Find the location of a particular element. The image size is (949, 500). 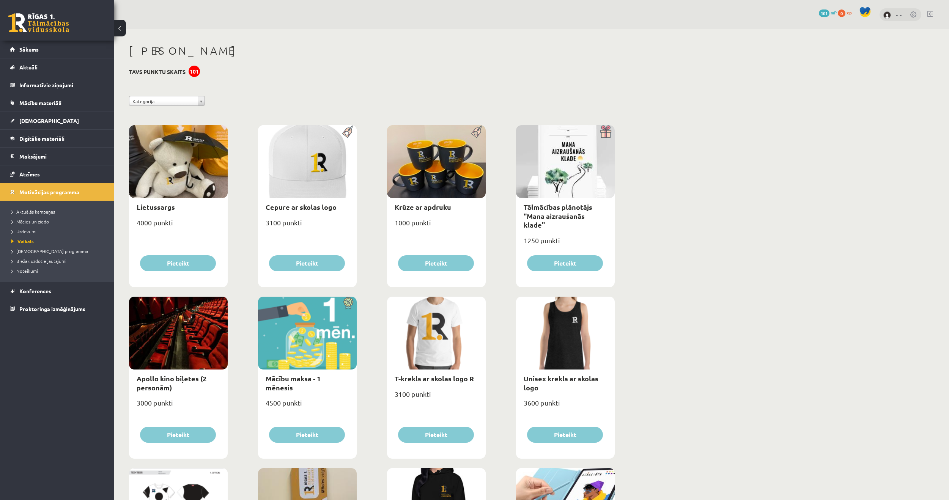

span: Proktoringa izmēģinājums is located at coordinates (52, 309).